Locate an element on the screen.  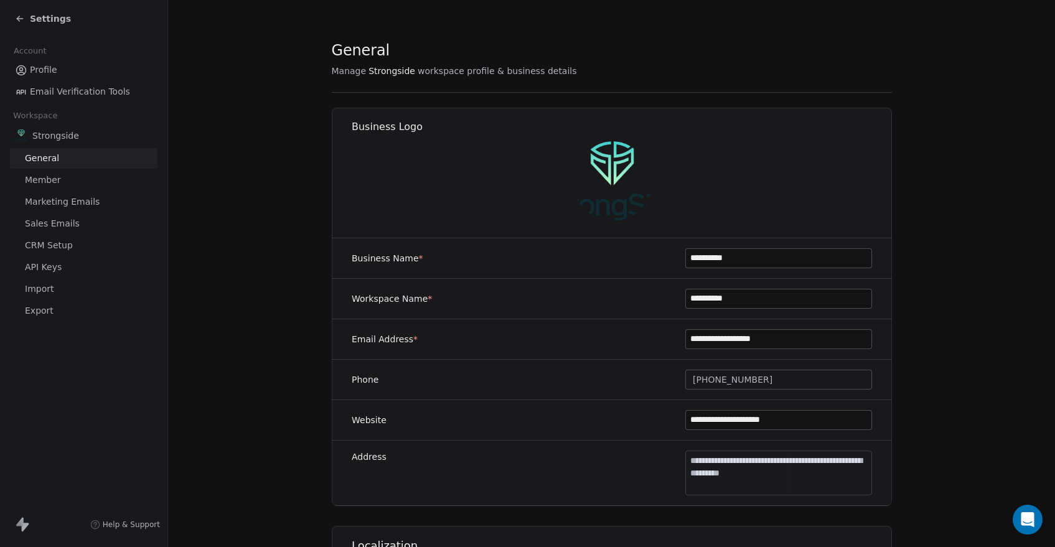
a: Email Verification Tools is located at coordinates (83, 92).